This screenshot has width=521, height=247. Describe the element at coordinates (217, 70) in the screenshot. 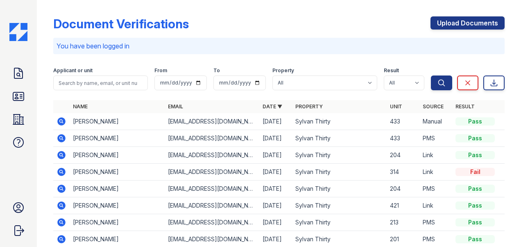

I see `label: To` at that location.